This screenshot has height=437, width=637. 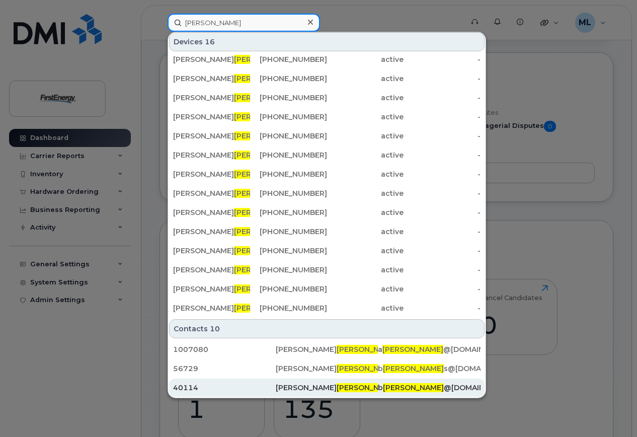 What do you see at coordinates (243, 23) in the screenshot?
I see `input: Find something...` at bounding box center [243, 23].